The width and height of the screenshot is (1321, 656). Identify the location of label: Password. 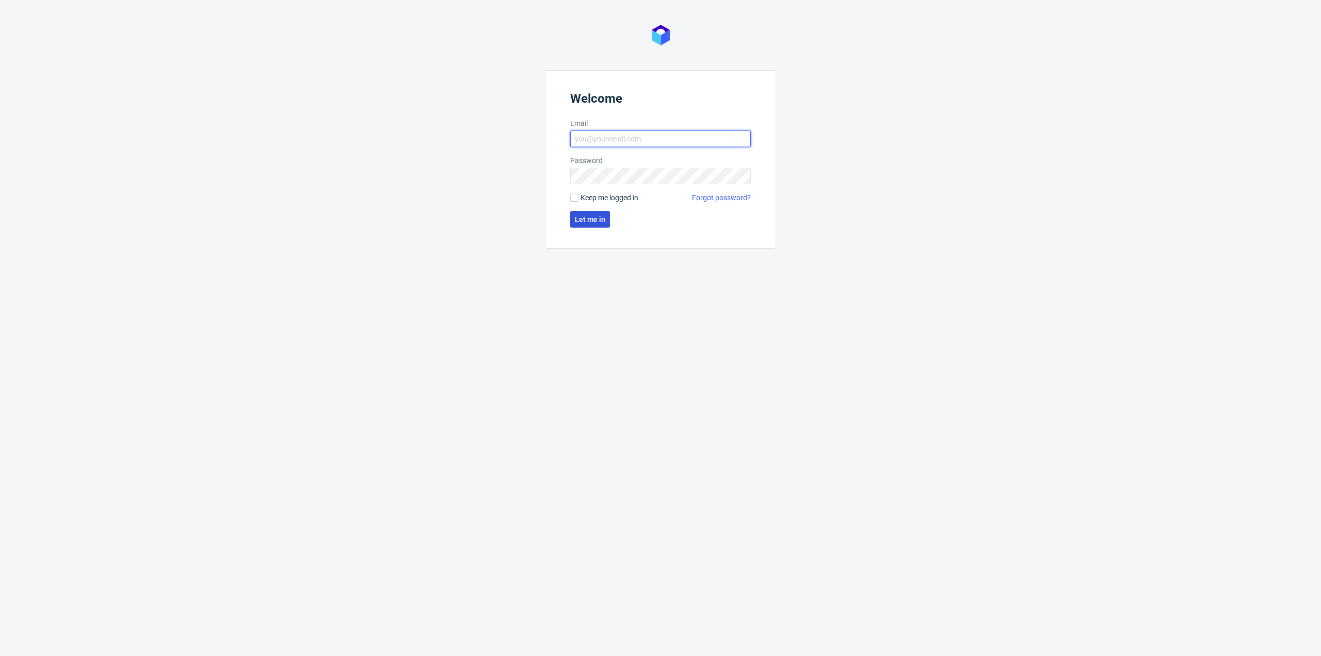
(661, 161).